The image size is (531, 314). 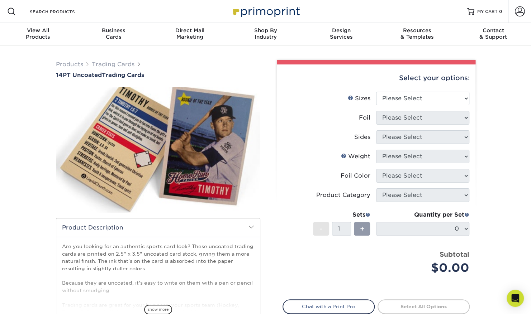 What do you see at coordinates (190, 34) in the screenshot?
I see `a: Direct MailMarketing` at bounding box center [190, 34].